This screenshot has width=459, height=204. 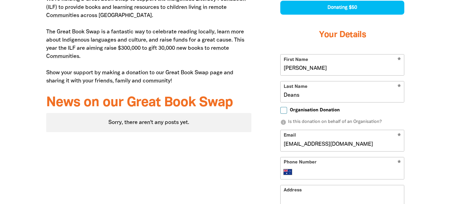 What do you see at coordinates (315, 110) in the screenshot?
I see `span: Organisation Donation` at bounding box center [315, 110].